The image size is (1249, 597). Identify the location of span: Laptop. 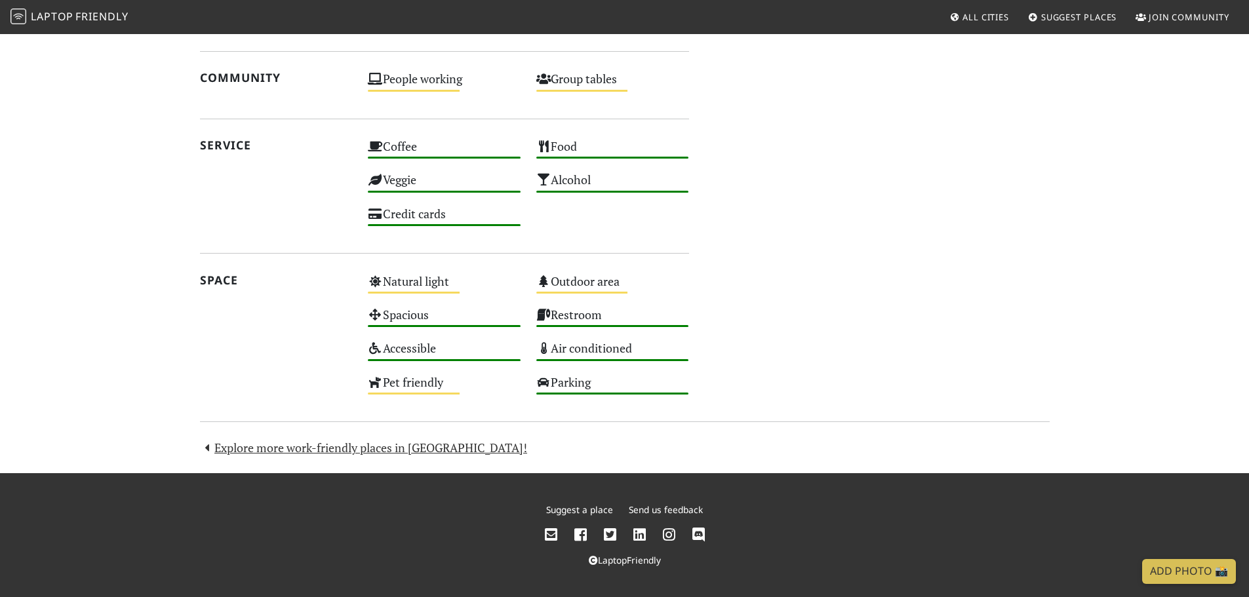
(52, 16).